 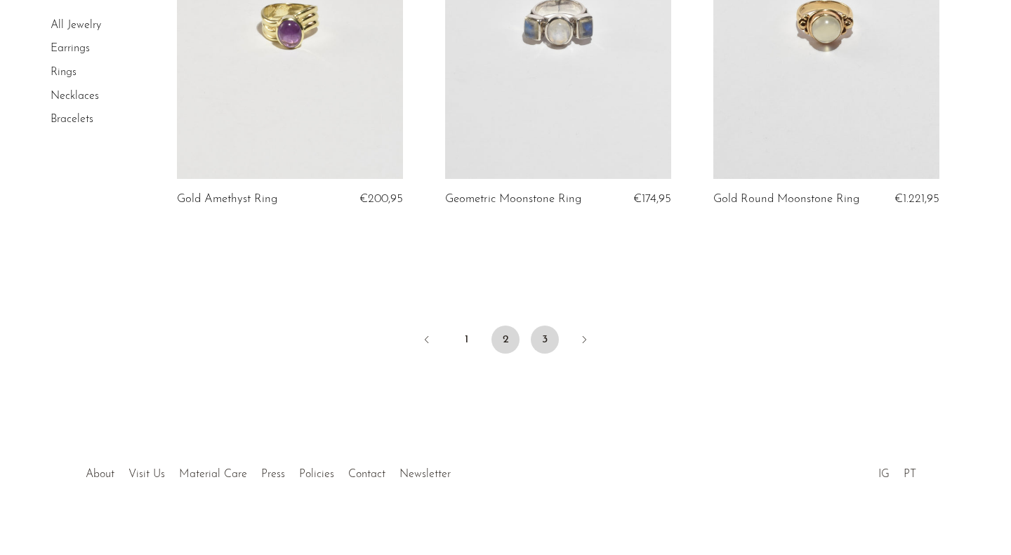 What do you see at coordinates (70, 49) in the screenshot?
I see `a: Earrings` at bounding box center [70, 49].